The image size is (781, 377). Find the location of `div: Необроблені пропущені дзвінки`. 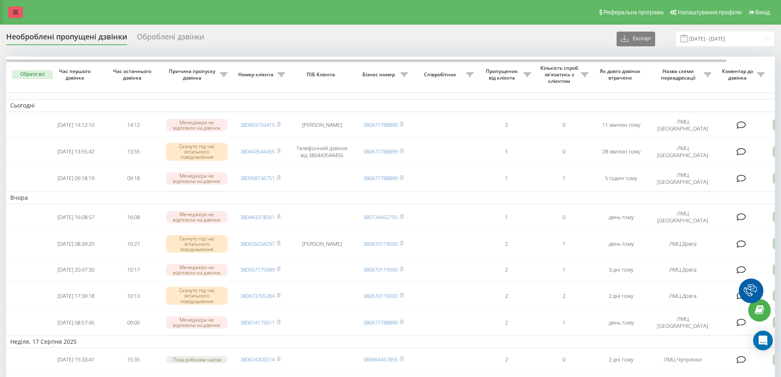

div: Необроблені пропущені дзвінки is located at coordinates (66, 39).